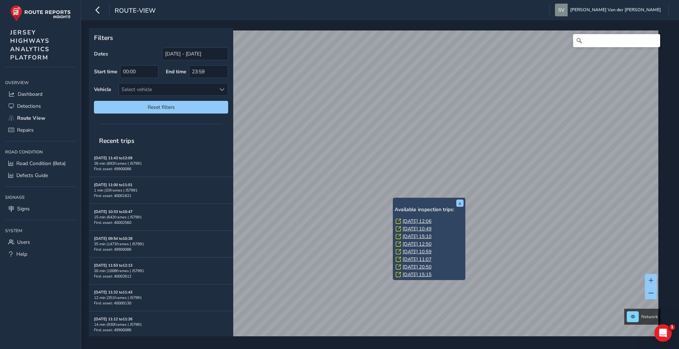 The image size is (679, 349). What do you see at coordinates (460, 203) in the screenshot?
I see `button: x` at bounding box center [460, 203].